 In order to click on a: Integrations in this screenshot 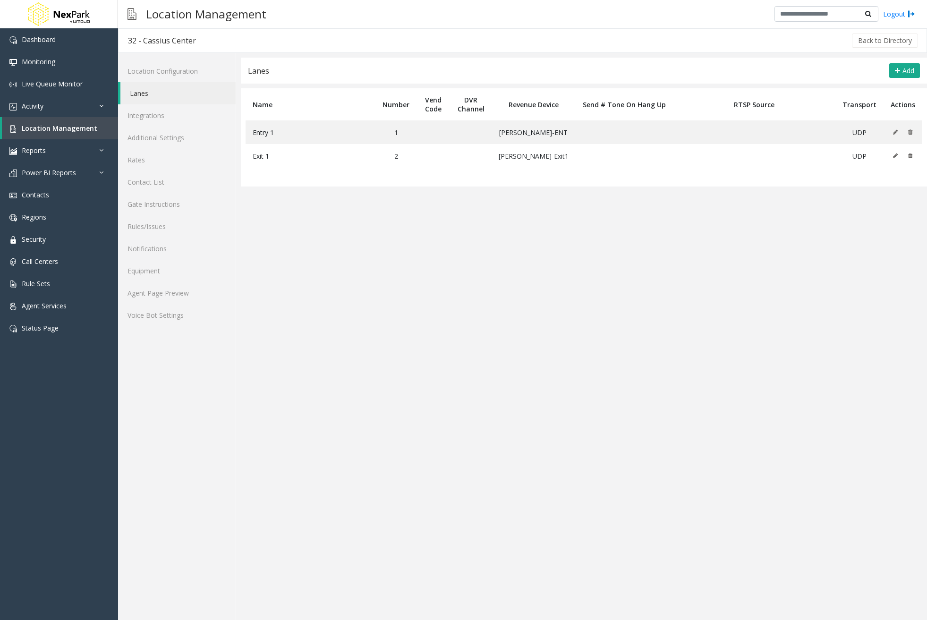, I will do `click(177, 115)`.